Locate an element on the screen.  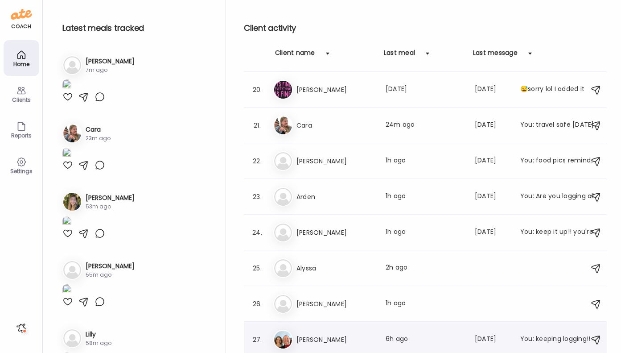
div: Last message is located at coordinates (496, 55).